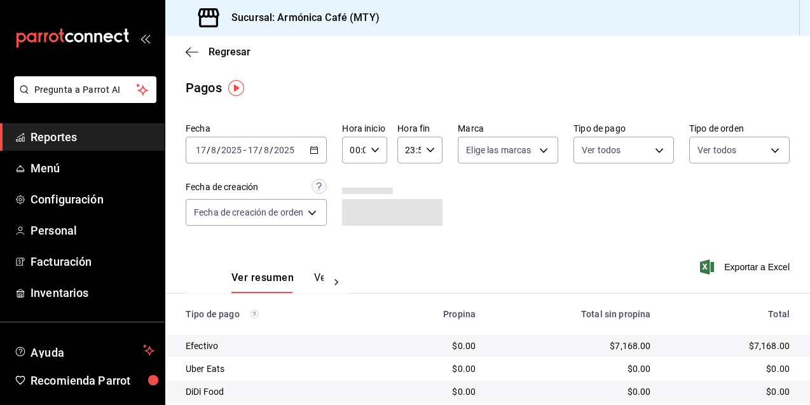 Image resolution: width=810 pixels, height=405 pixels. I want to click on div: Tipo de pago, so click(271, 314).